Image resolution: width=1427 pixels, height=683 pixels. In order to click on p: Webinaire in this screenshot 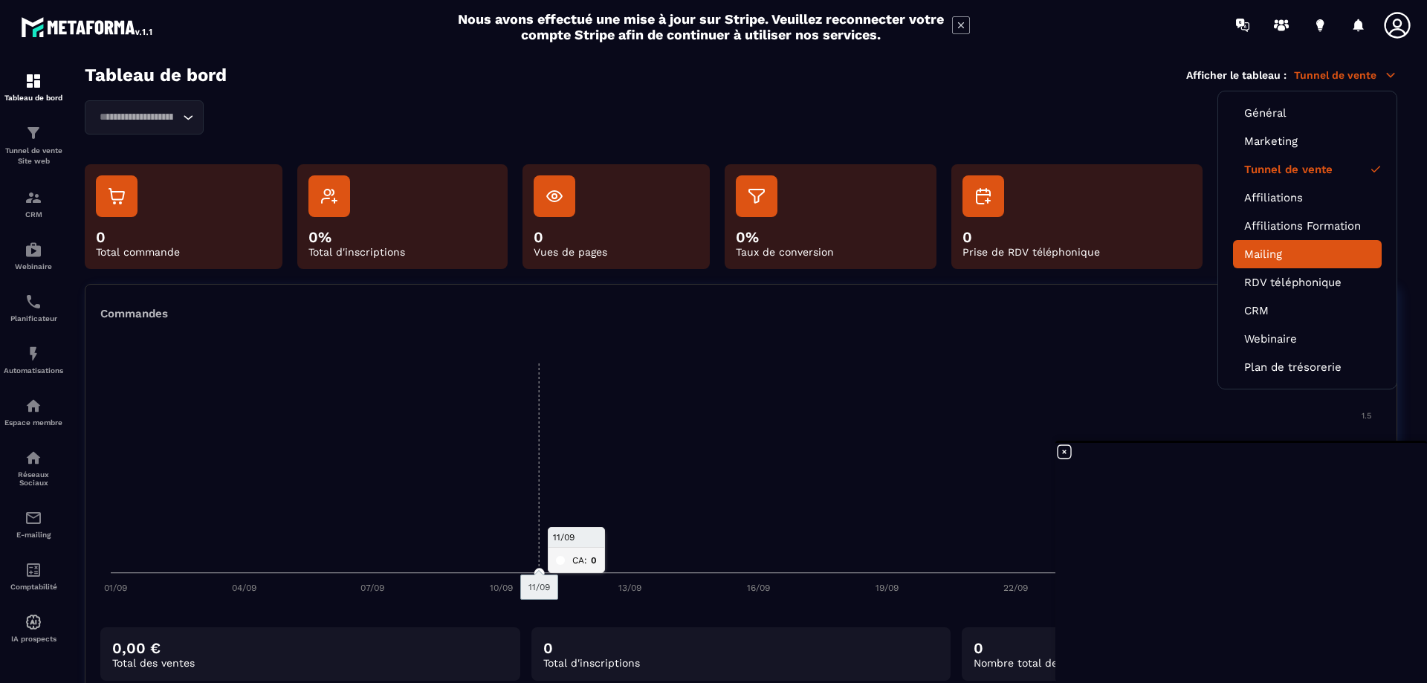, I will do `click(33, 266)`.